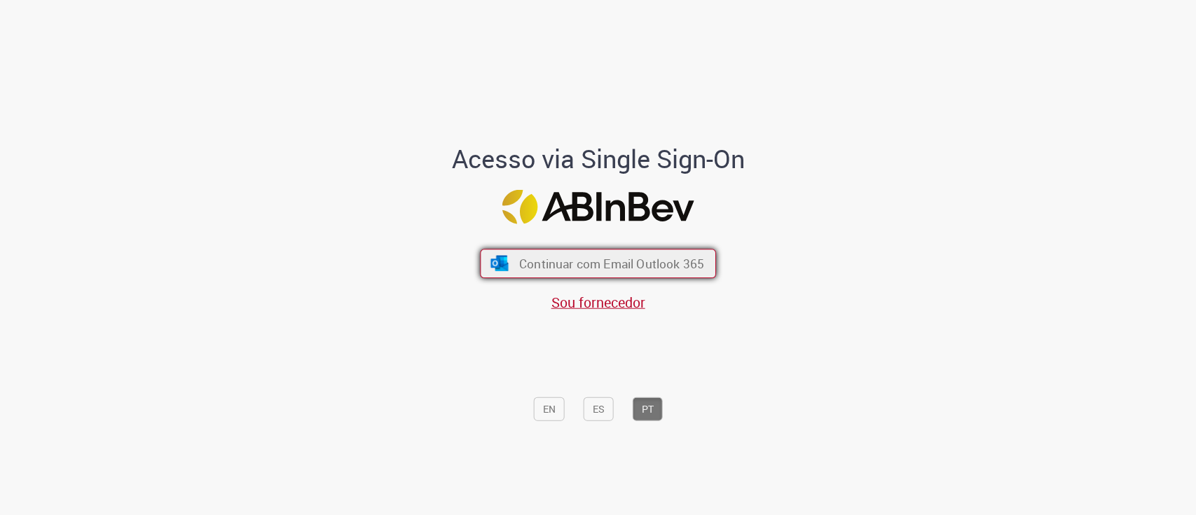 Image resolution: width=1196 pixels, height=515 pixels. What do you see at coordinates (648, 409) in the screenshot?
I see `button: PT` at bounding box center [648, 409].